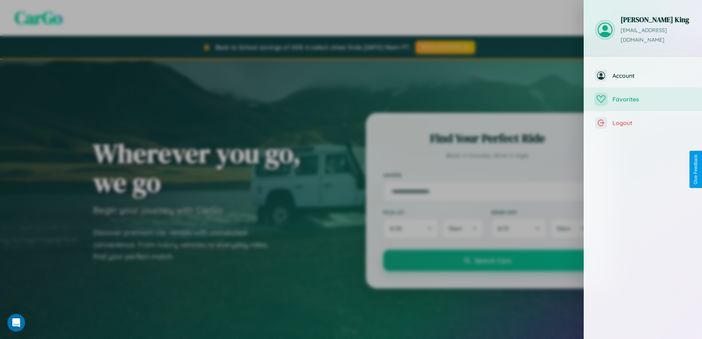  Describe the element at coordinates (652, 76) in the screenshot. I see `span: Account` at that location.